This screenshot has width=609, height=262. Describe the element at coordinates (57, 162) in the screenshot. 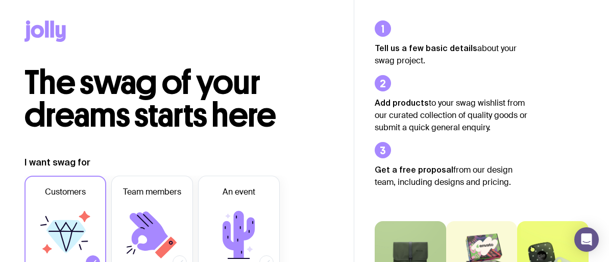

I see `label: I want swag for` at that location.